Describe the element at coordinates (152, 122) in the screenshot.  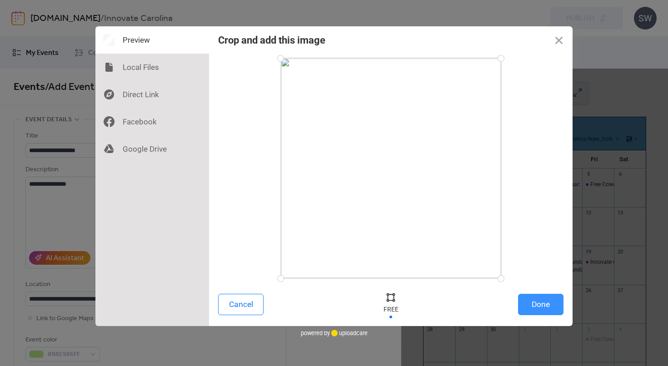
I see `div: Facebook` at that location.